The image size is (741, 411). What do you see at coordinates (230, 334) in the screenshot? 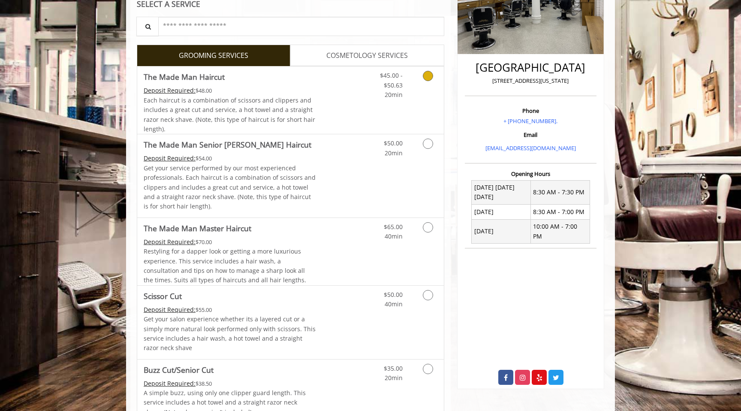
I see `p: Get your salon experience whether its a layered cut or a simply more natural look performed only ...` at bounding box center [230, 334].